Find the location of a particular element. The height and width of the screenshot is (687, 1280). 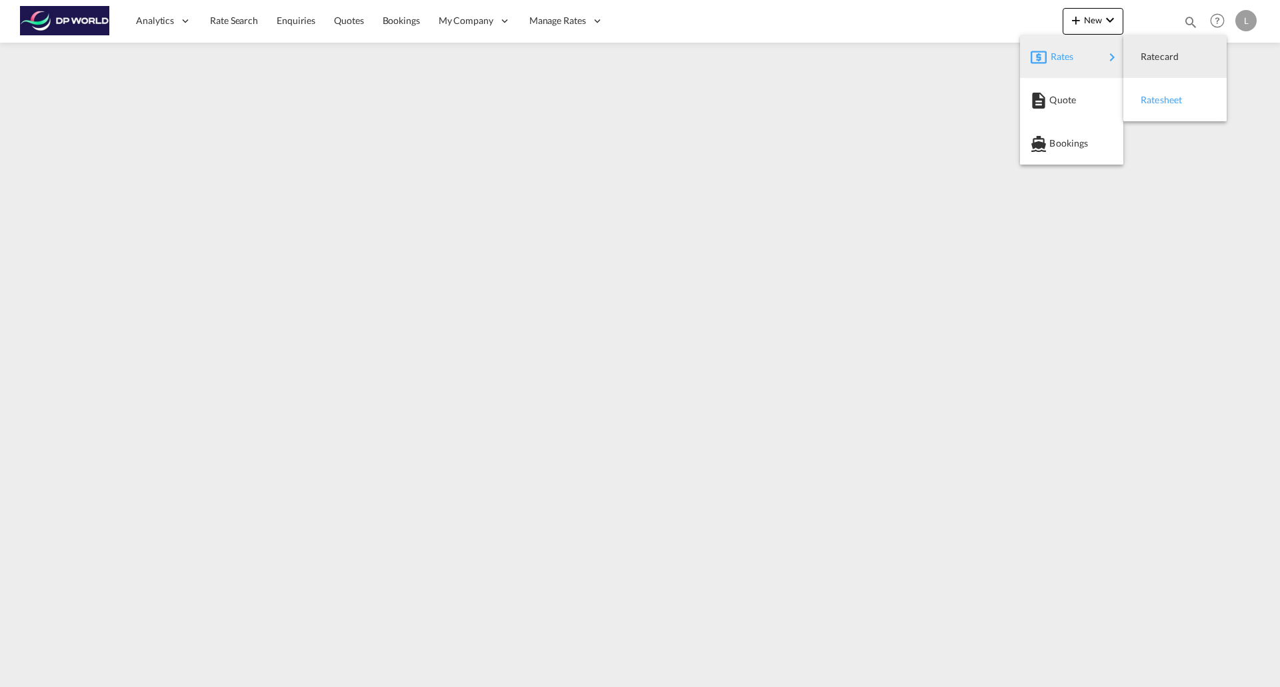

div: Ratesheet is located at coordinates (1175, 100).